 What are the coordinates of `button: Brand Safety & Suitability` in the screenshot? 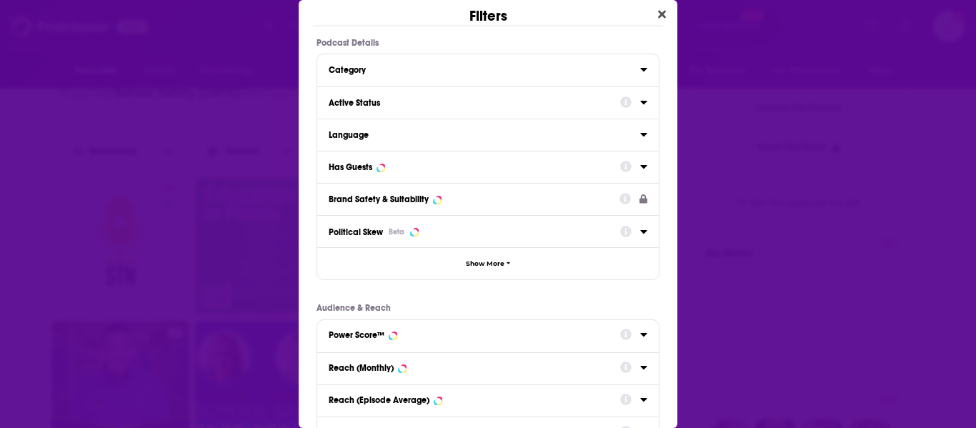 It's located at (473, 198).